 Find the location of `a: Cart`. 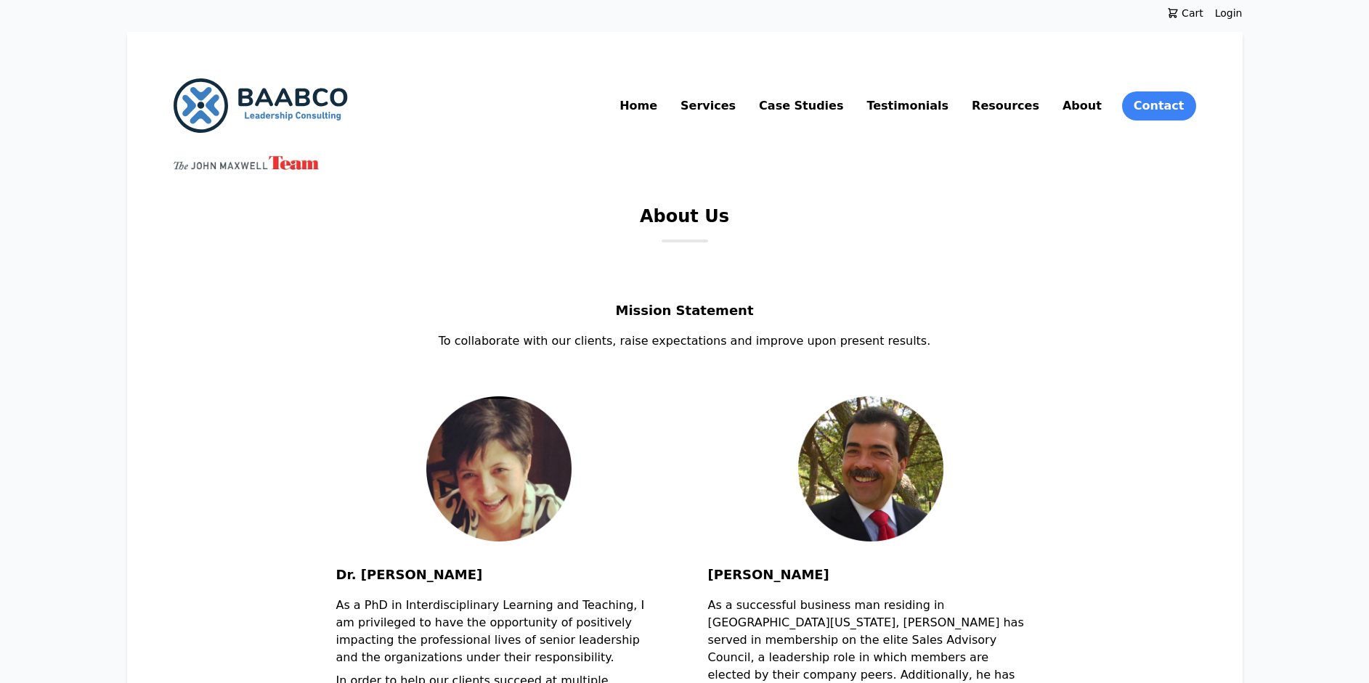

a: Cart is located at coordinates (1185, 13).